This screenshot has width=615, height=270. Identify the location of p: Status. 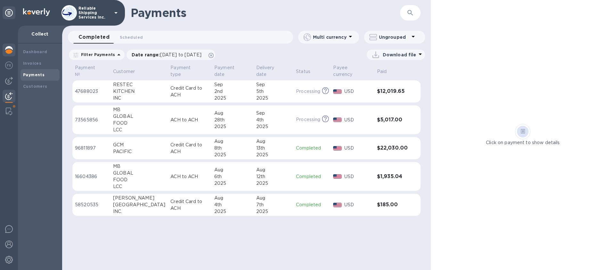
(303, 71).